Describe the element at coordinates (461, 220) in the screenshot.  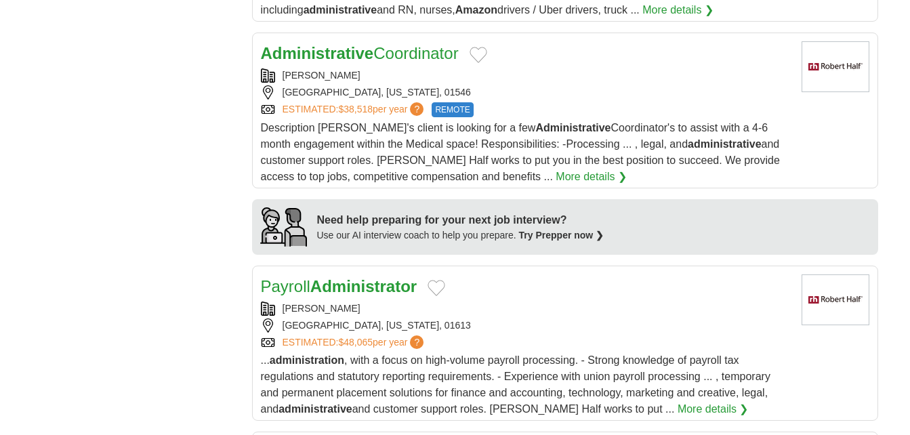
I see `div: Need help preparing for your next job interview?` at that location.